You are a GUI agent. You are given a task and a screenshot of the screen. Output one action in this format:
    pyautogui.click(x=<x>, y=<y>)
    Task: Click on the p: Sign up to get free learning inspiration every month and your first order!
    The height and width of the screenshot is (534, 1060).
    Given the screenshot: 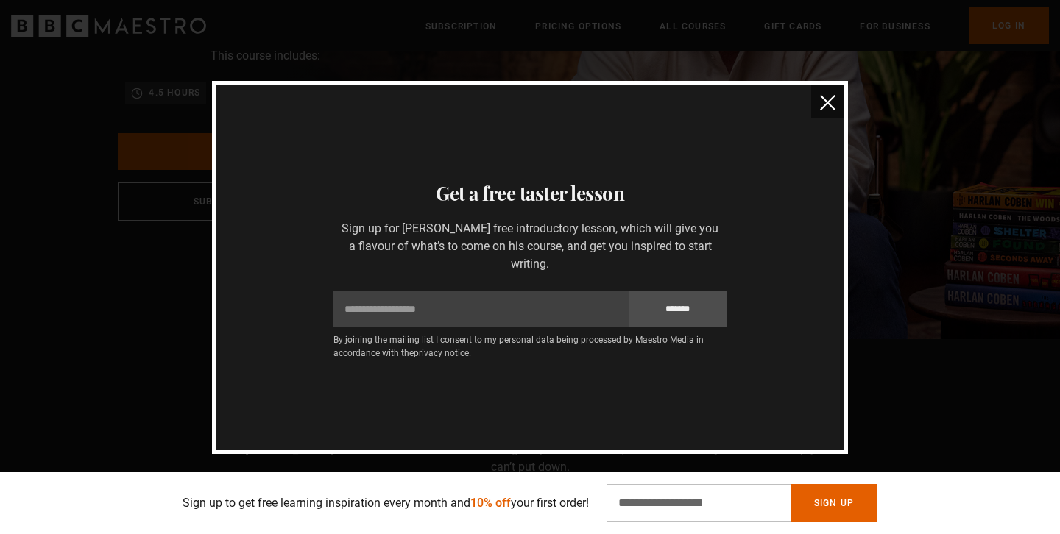 What is the action you would take?
    pyautogui.click(x=386, y=503)
    